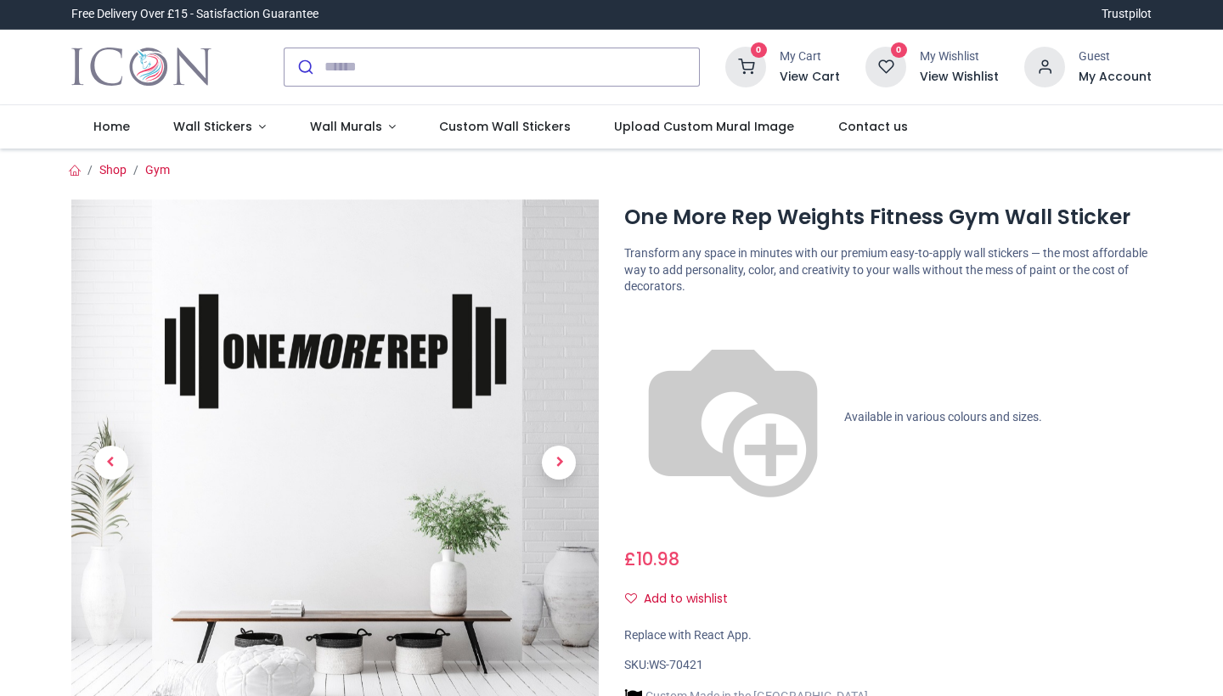  What do you see at coordinates (1126, 14) in the screenshot?
I see `a: Trustpilot` at bounding box center [1126, 14].